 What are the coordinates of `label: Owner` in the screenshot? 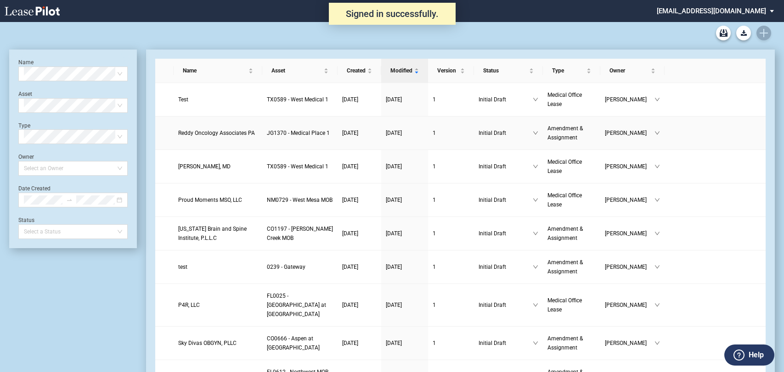 It's located at (26, 157).